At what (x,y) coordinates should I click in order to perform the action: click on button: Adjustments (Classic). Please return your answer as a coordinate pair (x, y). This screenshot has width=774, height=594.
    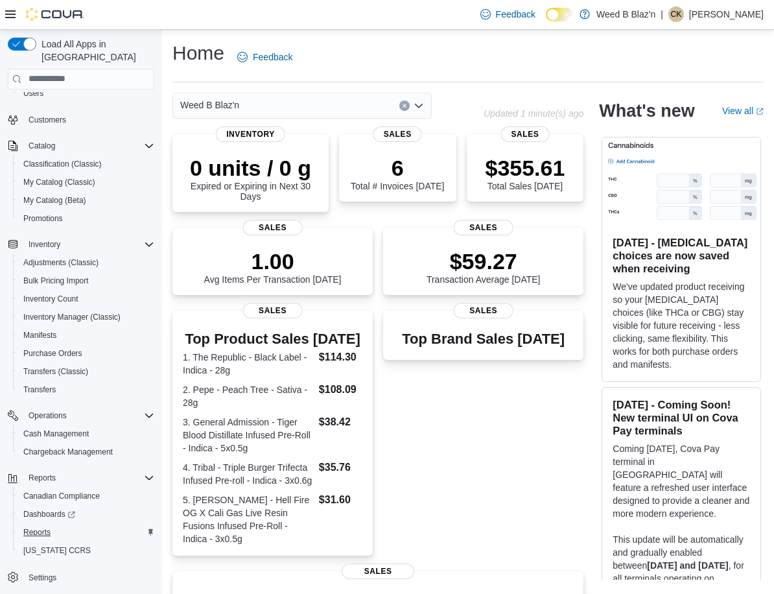
    Looking at the image, I should click on (86, 262).